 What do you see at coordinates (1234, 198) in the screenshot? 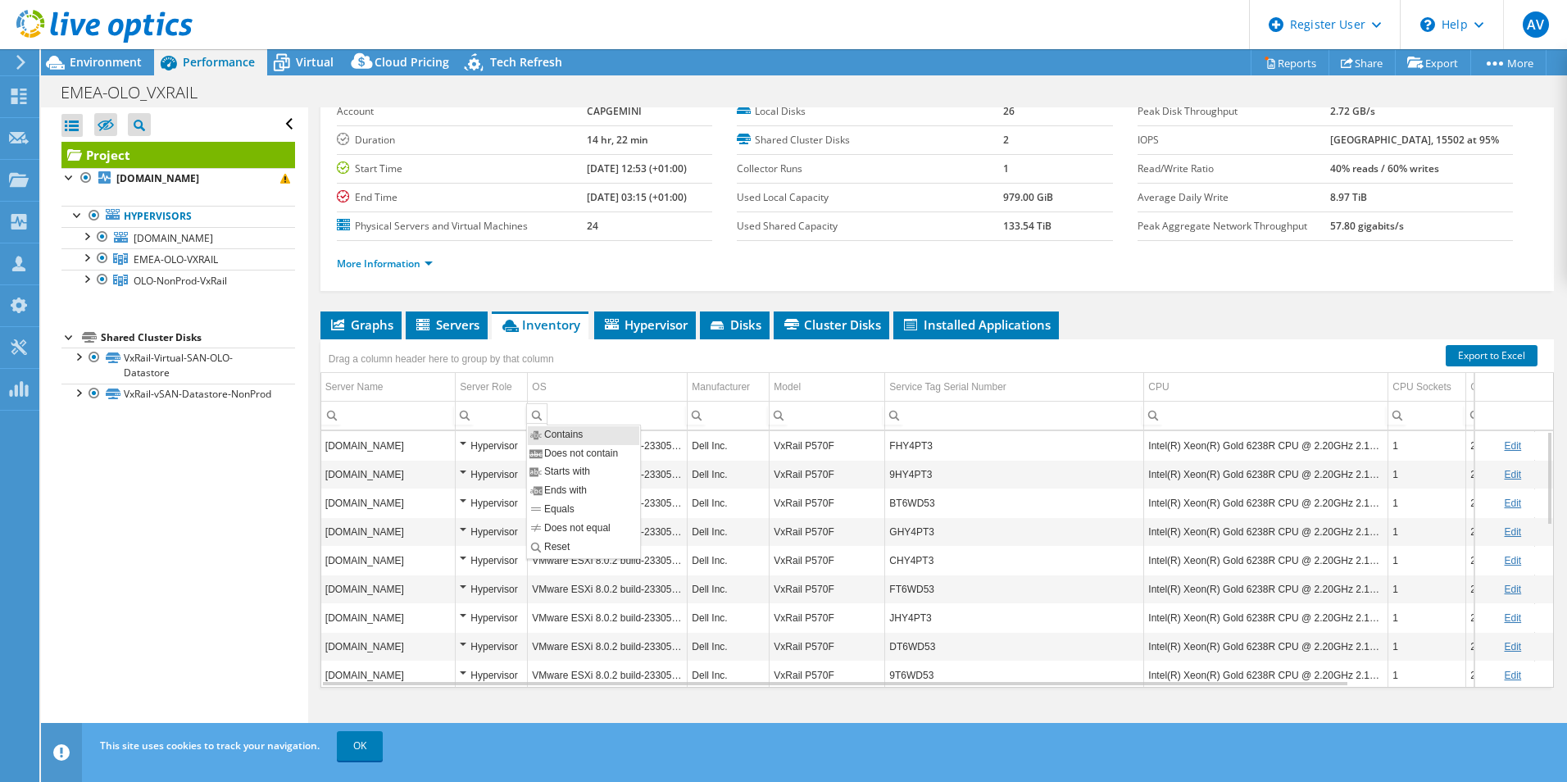
I see `label: Average Daily Write` at bounding box center [1234, 198].